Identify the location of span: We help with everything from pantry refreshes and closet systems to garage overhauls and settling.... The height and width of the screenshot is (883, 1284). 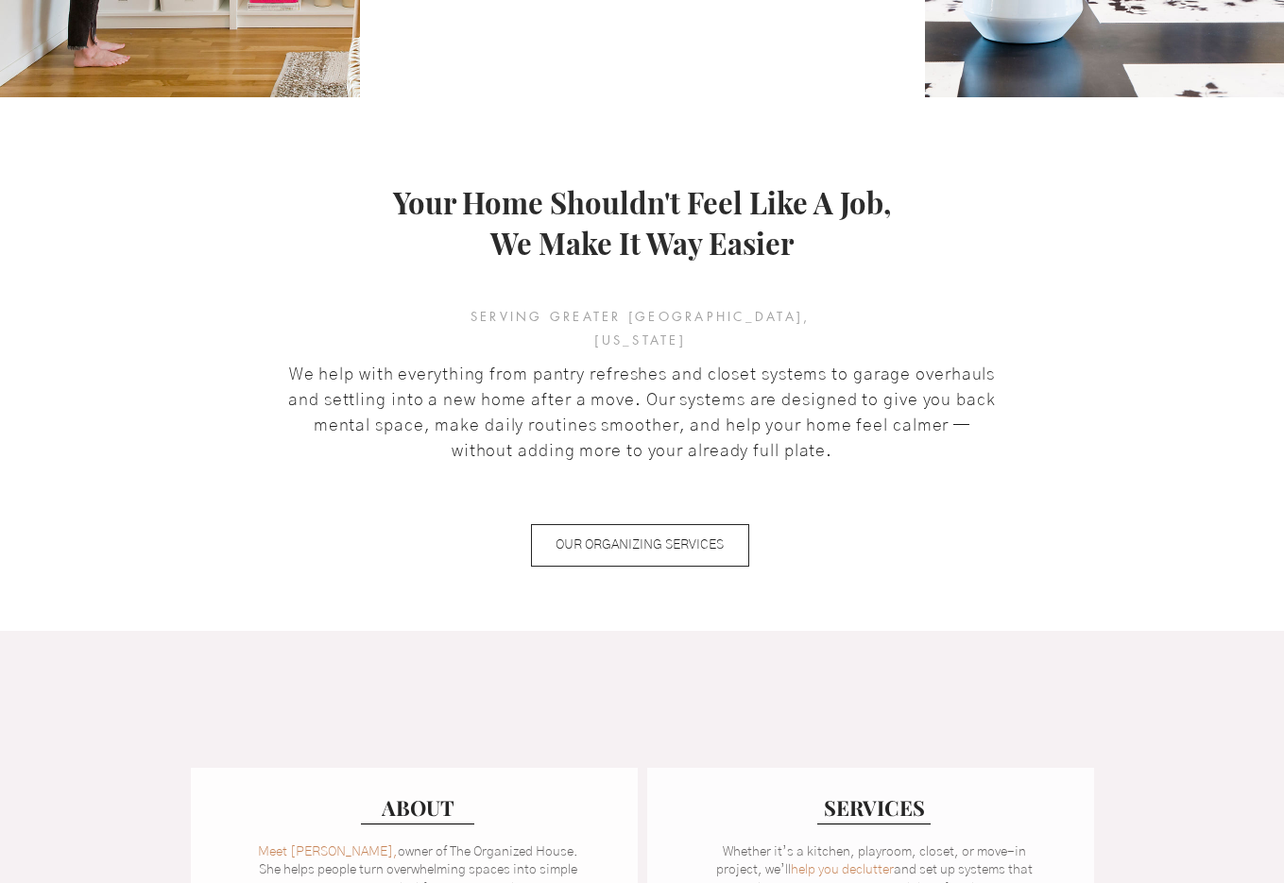
(642, 413).